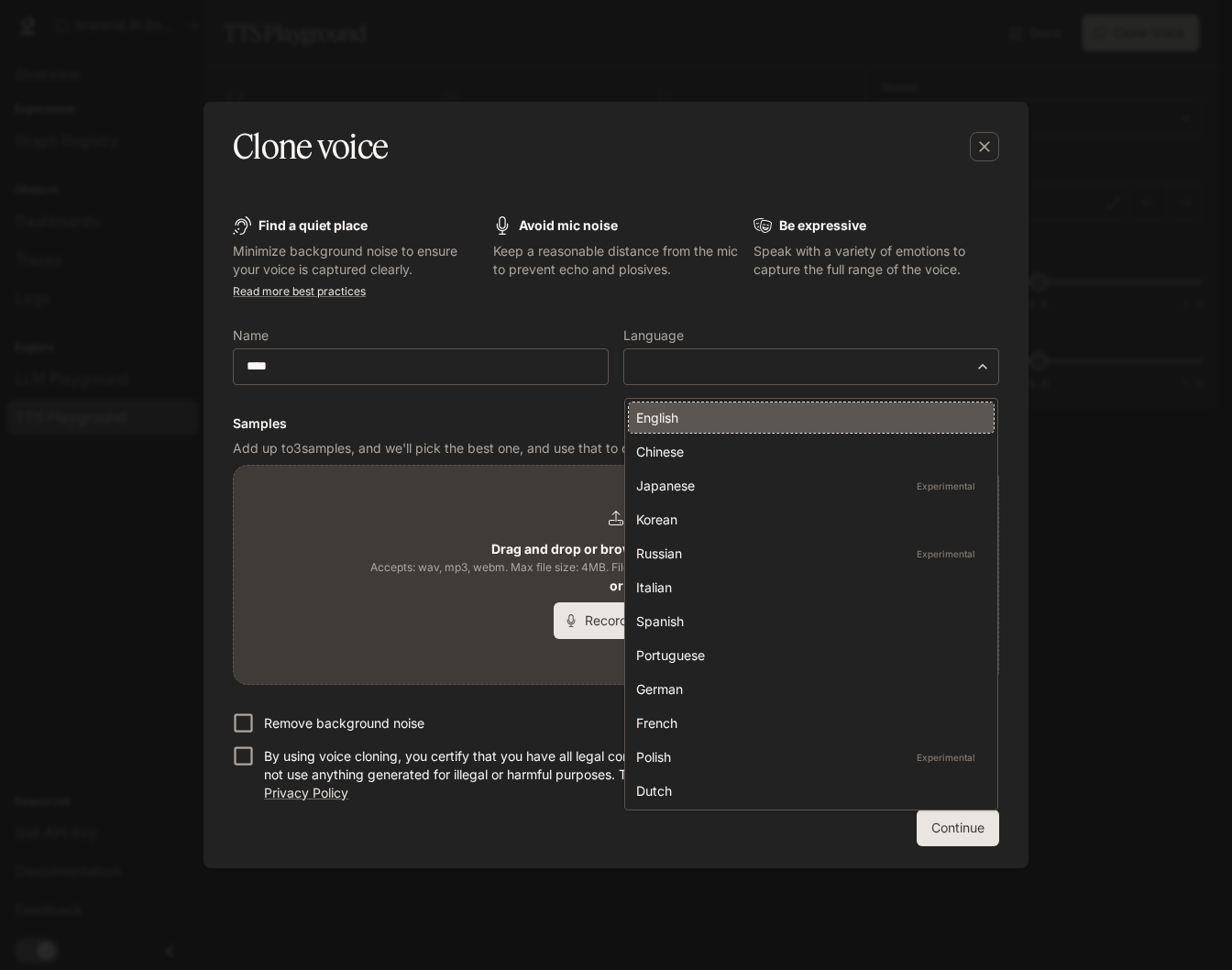 The height and width of the screenshot is (970, 1232). Describe the element at coordinates (808, 756) in the screenshot. I see `div: Polish` at that location.